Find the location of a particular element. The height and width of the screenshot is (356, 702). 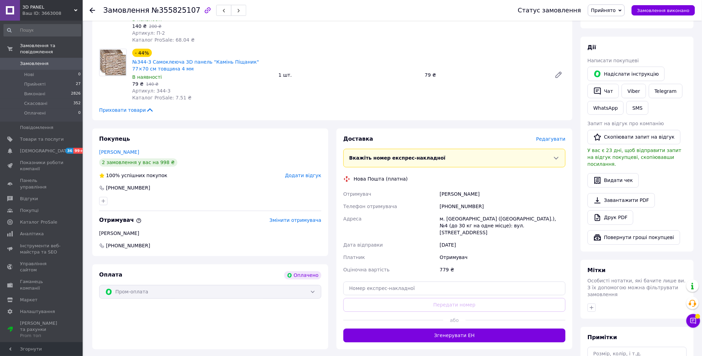

span: Товари та послуги is located at coordinates (42, 139).